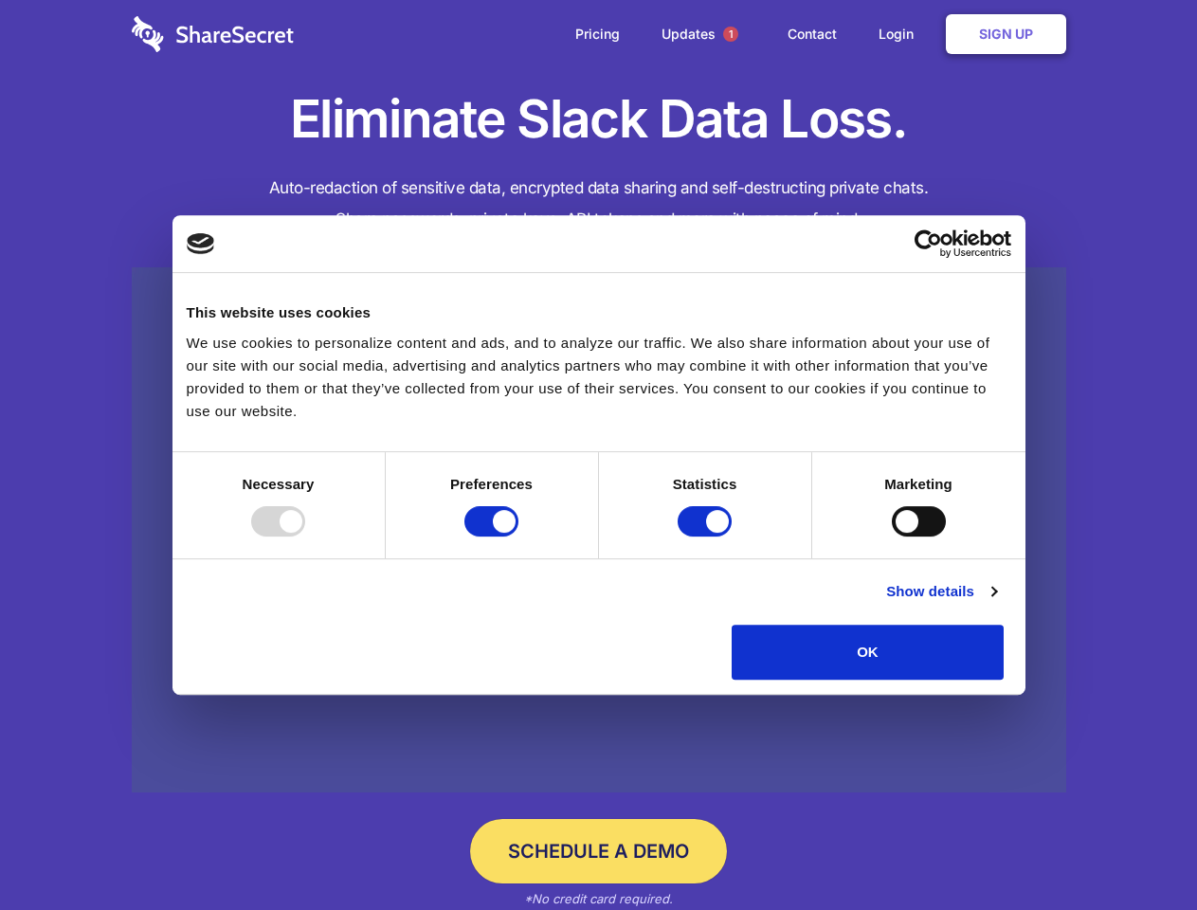 The image size is (1197, 910). I want to click on img: logo, so click(201, 244).